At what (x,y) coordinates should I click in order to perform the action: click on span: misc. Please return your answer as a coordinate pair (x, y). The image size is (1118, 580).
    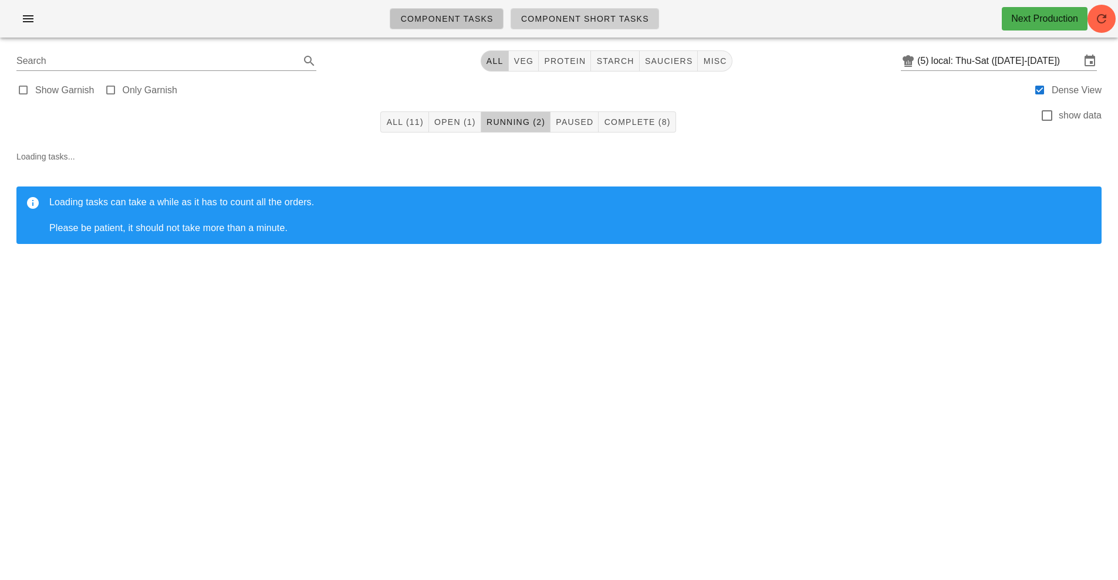
    Looking at the image, I should click on (714, 61).